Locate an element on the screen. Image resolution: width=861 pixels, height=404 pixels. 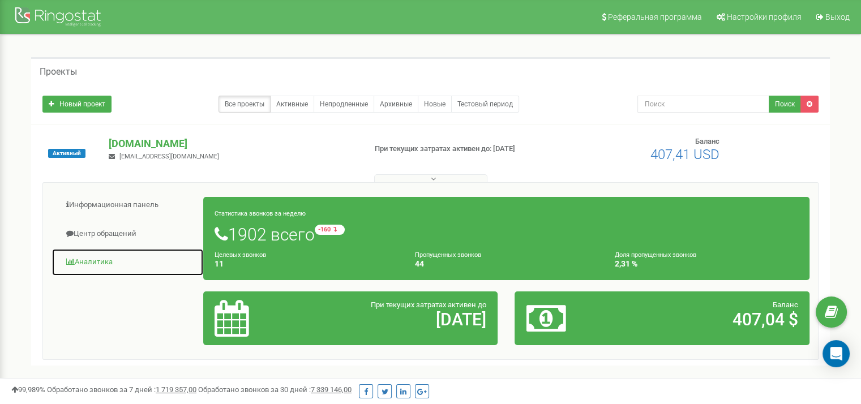
a: Активные is located at coordinates (292, 104).